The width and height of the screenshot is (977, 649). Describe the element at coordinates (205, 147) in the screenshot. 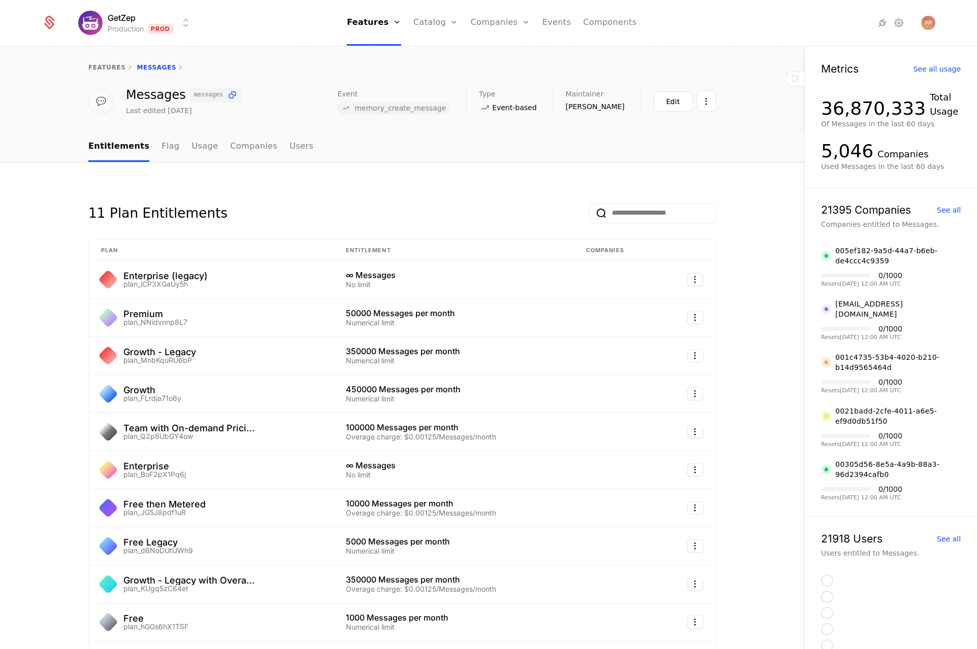

I see `a: Usage` at that location.